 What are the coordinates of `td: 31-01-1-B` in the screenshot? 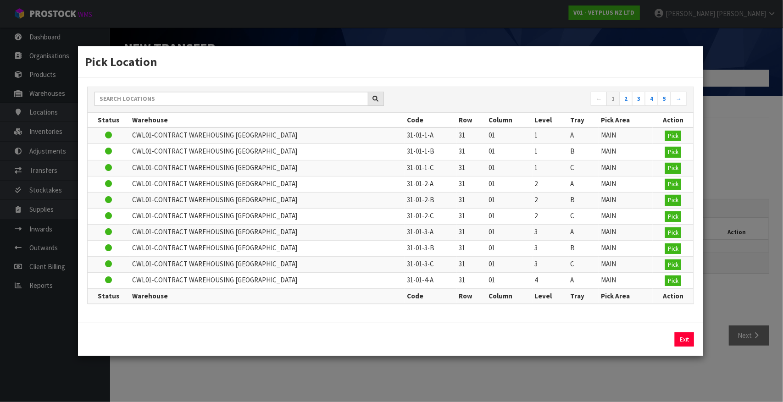 It's located at (430, 152).